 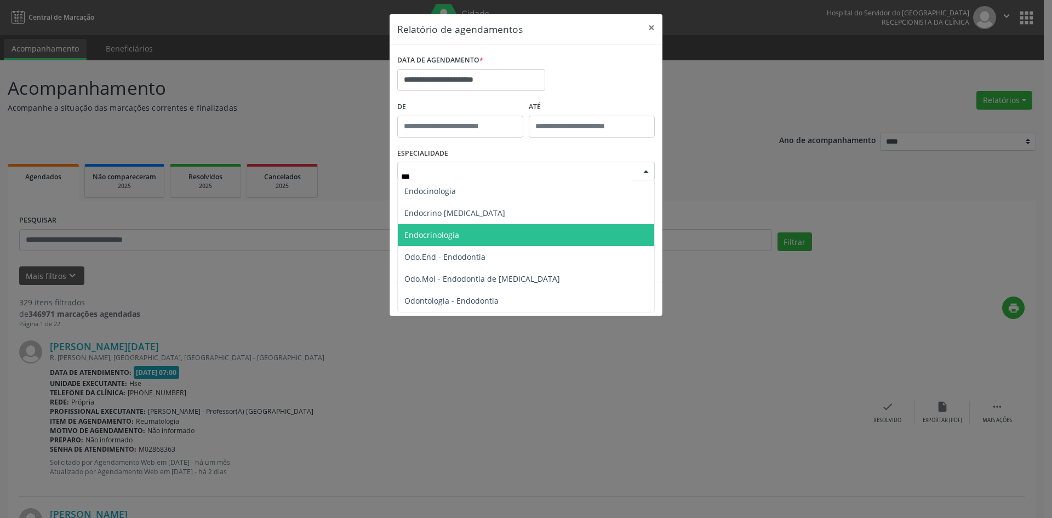 I want to click on span: Odontologia - Endodontia, so click(x=451, y=300).